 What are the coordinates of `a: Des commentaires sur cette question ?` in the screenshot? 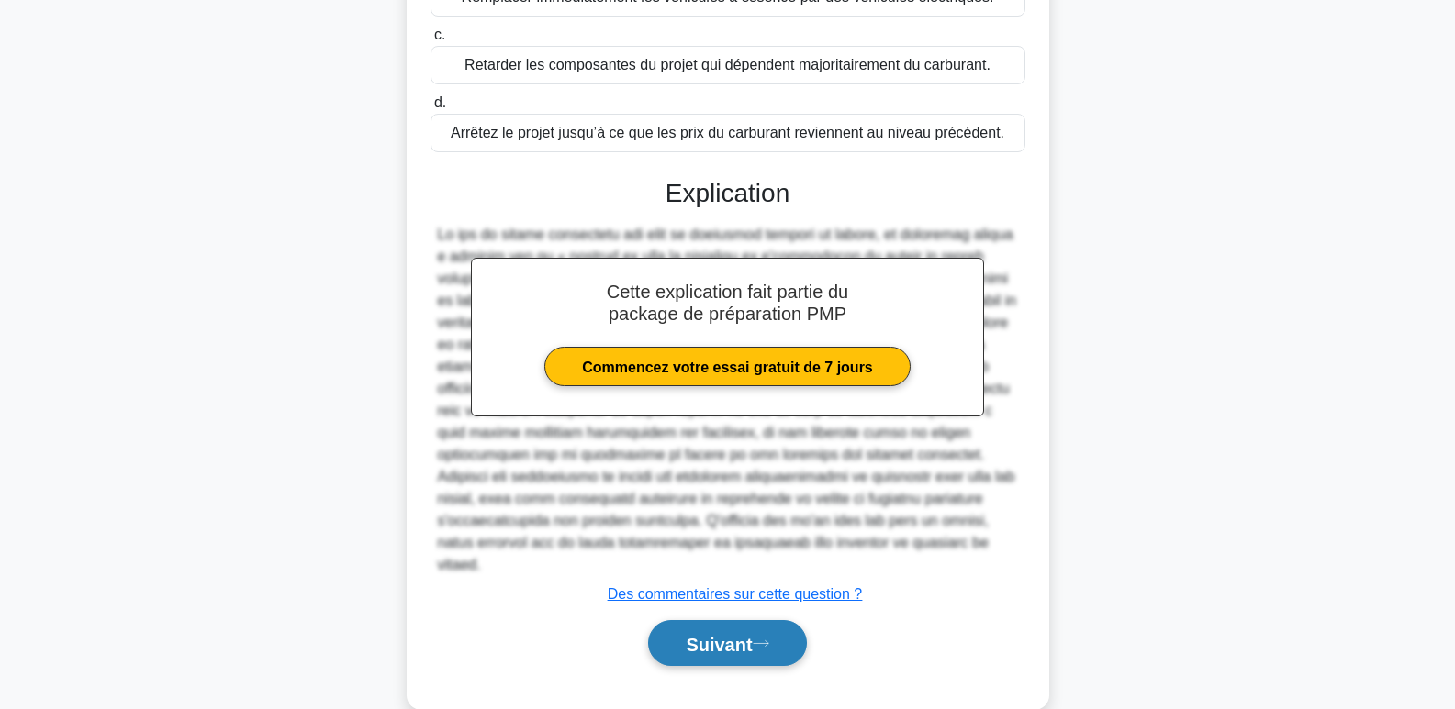 It's located at (734, 594).